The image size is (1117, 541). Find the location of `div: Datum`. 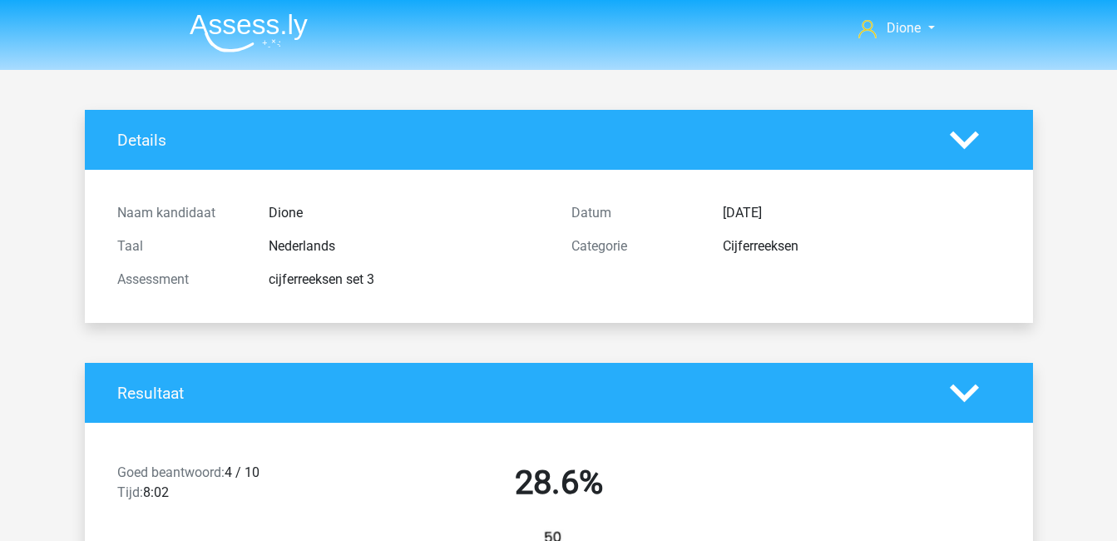

div: Datum is located at coordinates (635, 213).